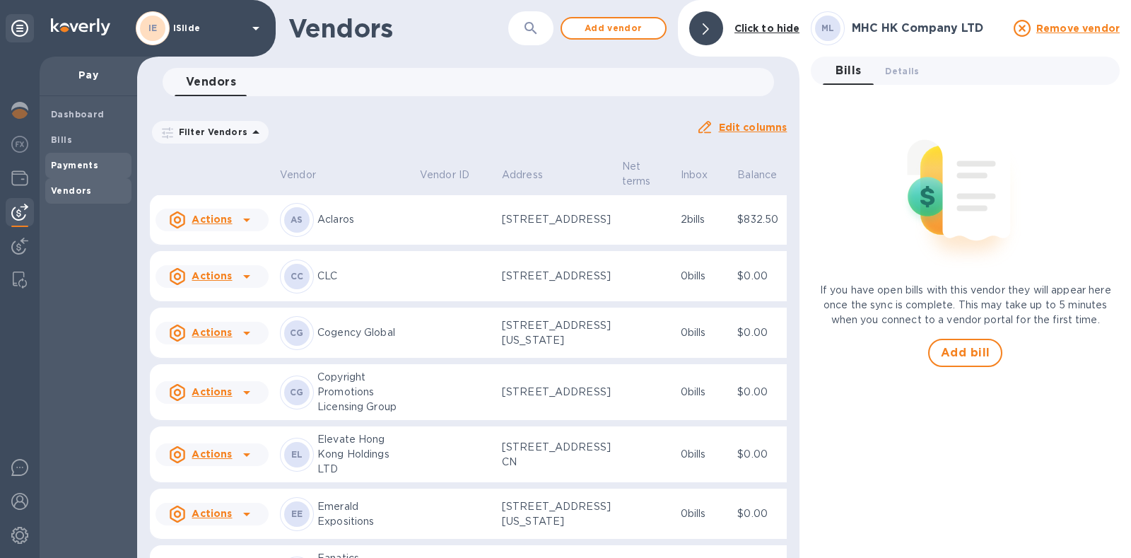  I want to click on p: Pay, so click(88, 75).